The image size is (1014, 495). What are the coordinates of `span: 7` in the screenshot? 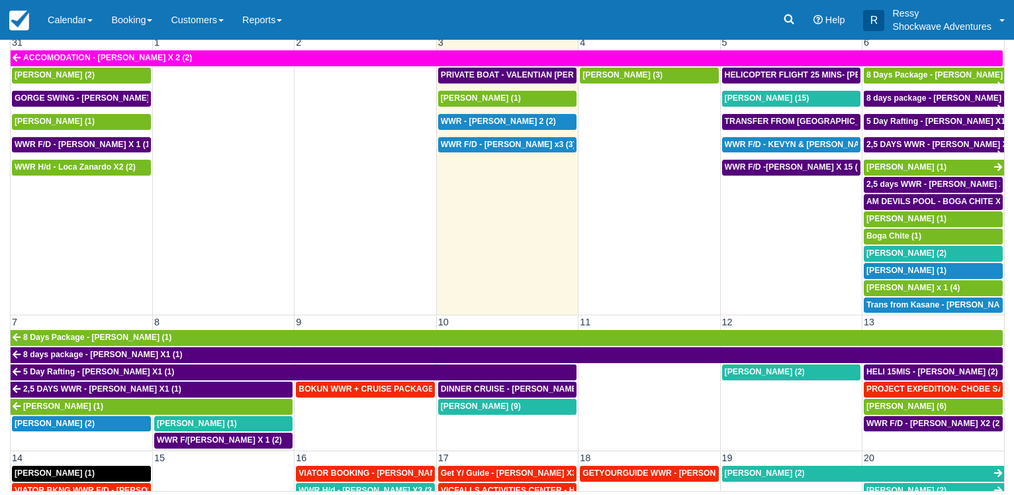 It's located at (15, 322).